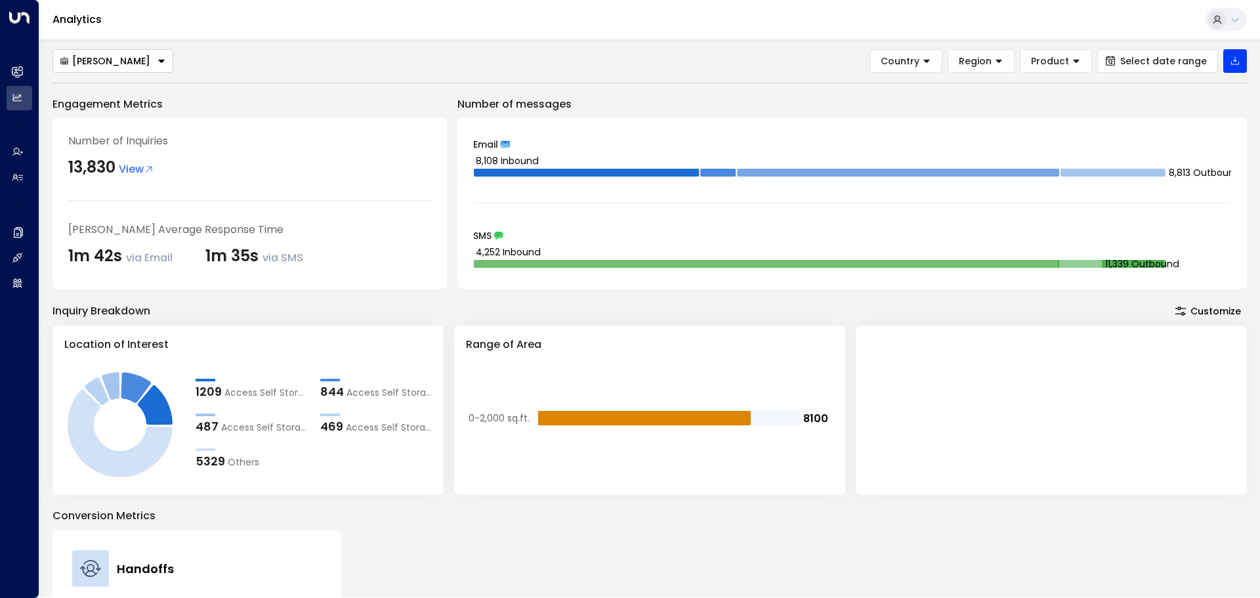 This screenshot has height=598, width=1260. I want to click on div: 1209Access Self Storage Birmingham Central, so click(251, 391).